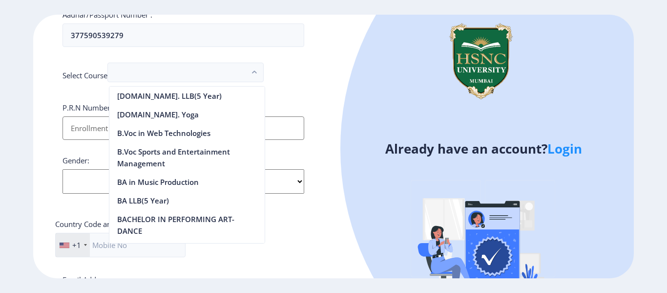 This screenshot has height=293, width=667. I want to click on input: Mobile No, so click(120, 245).